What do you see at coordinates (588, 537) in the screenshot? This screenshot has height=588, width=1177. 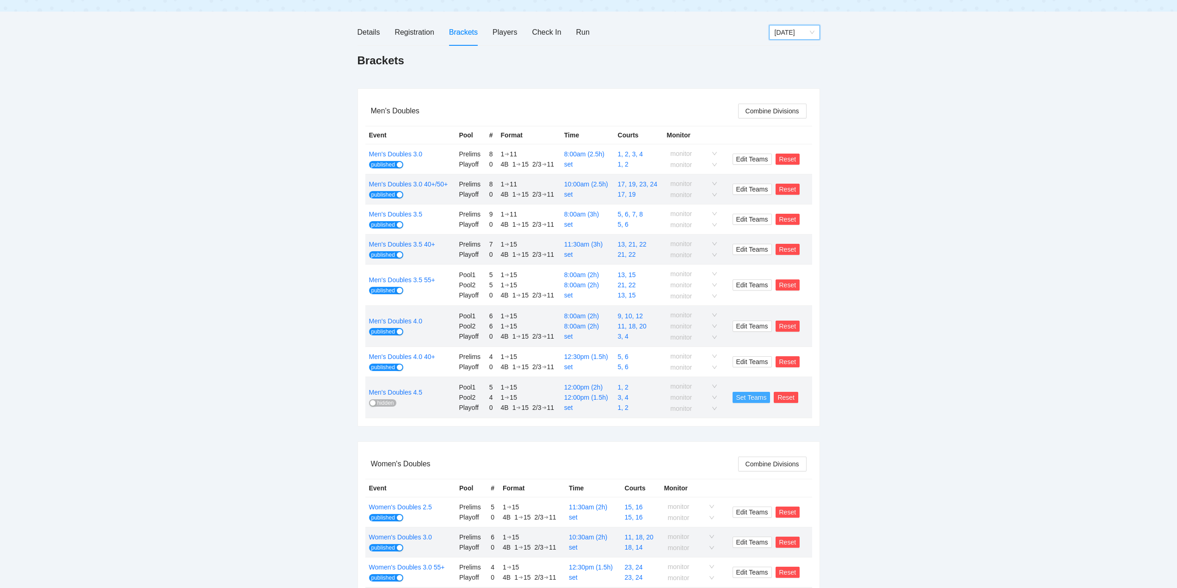 I see `a: 10:30am (2h)` at bounding box center [588, 537].